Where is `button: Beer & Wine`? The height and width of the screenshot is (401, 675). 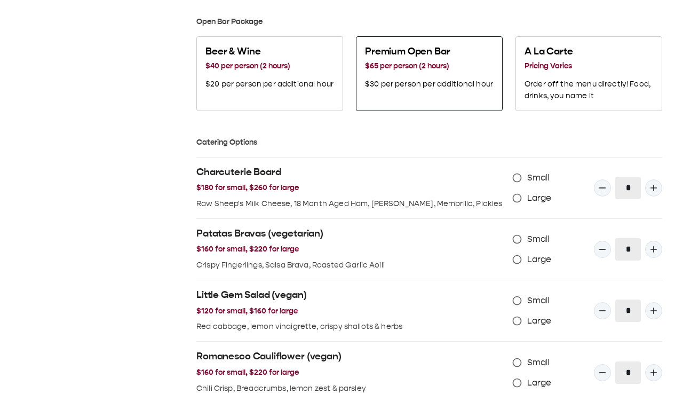
button: Beer & Wine is located at coordinates (270, 74).